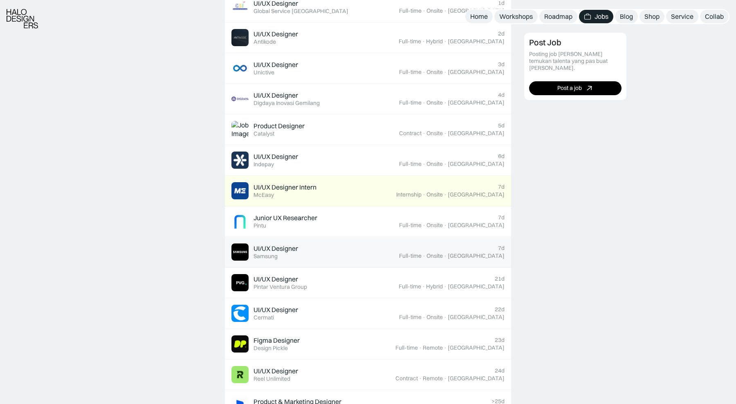 The width and height of the screenshot is (736, 404). What do you see at coordinates (279, 126) in the screenshot?
I see `div: Product Designer` at bounding box center [279, 126].